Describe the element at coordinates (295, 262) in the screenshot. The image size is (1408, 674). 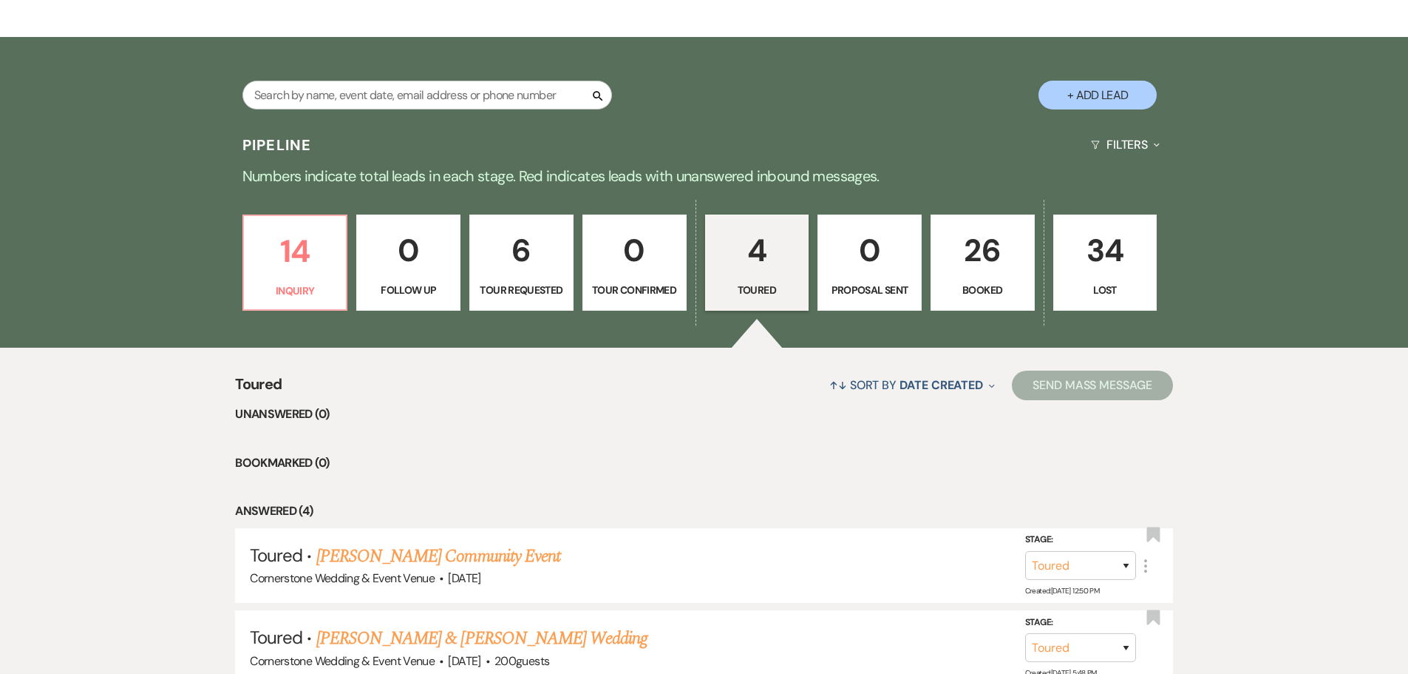
I see `a: 14Inquiry` at that location.